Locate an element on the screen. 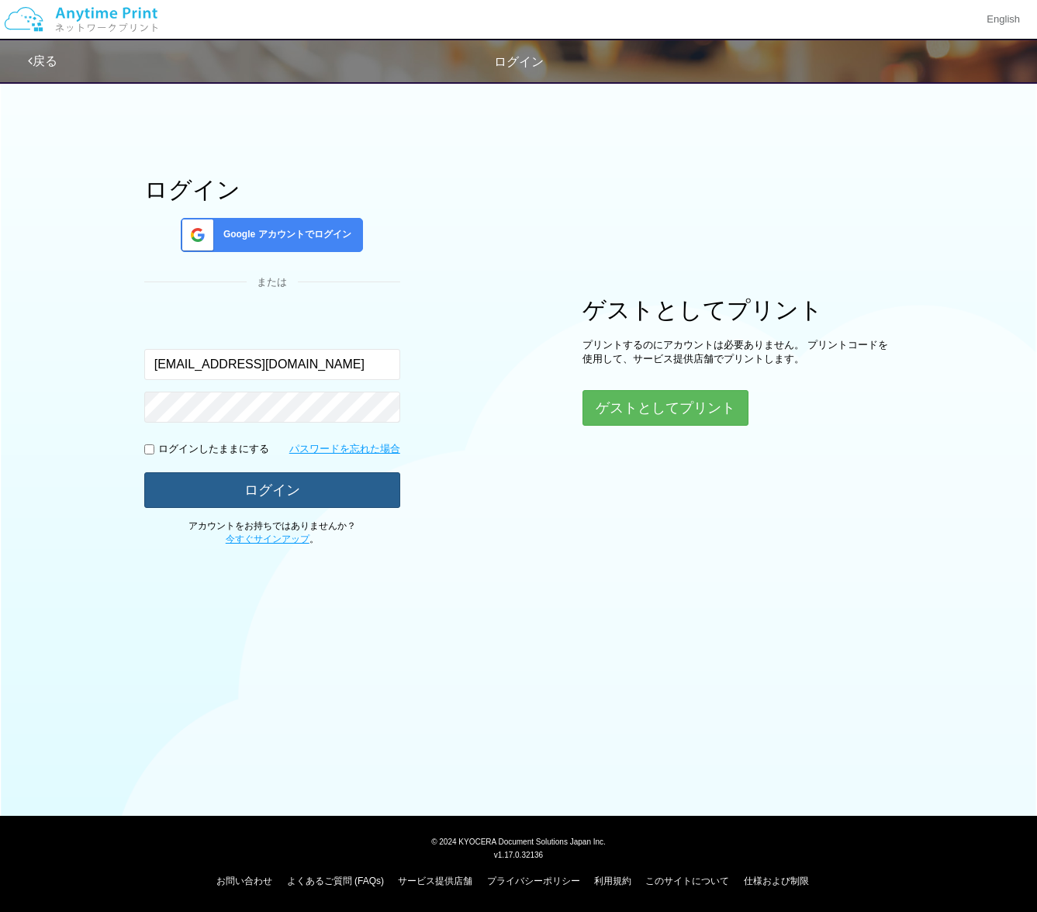 This screenshot has height=912, width=1037. a: 戻る is located at coordinates (43, 60).